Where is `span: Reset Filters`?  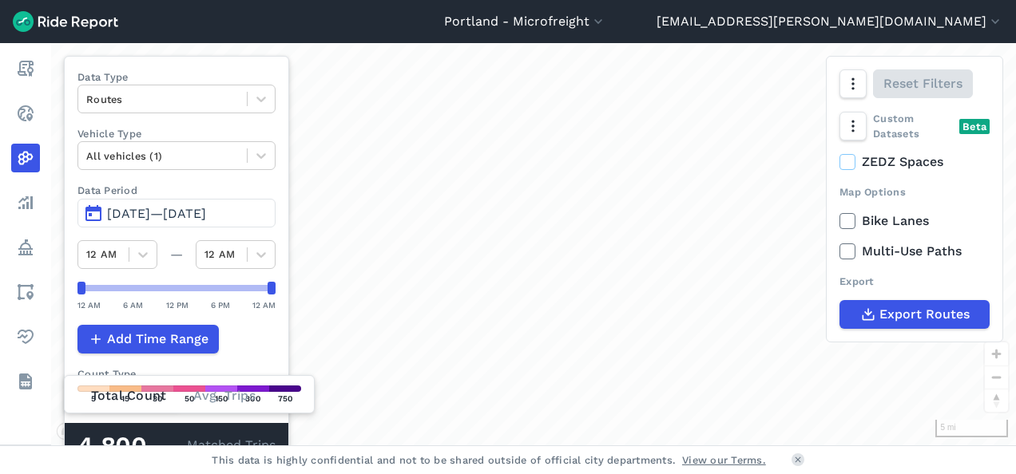 span: Reset Filters is located at coordinates (923, 84).